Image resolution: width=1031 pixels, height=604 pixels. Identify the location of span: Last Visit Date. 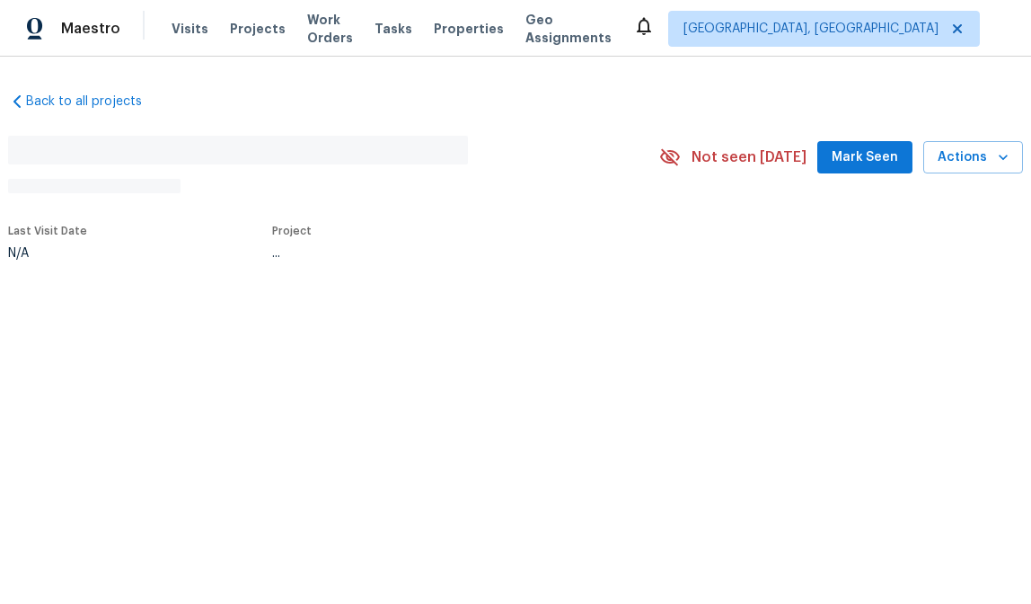
(48, 231).